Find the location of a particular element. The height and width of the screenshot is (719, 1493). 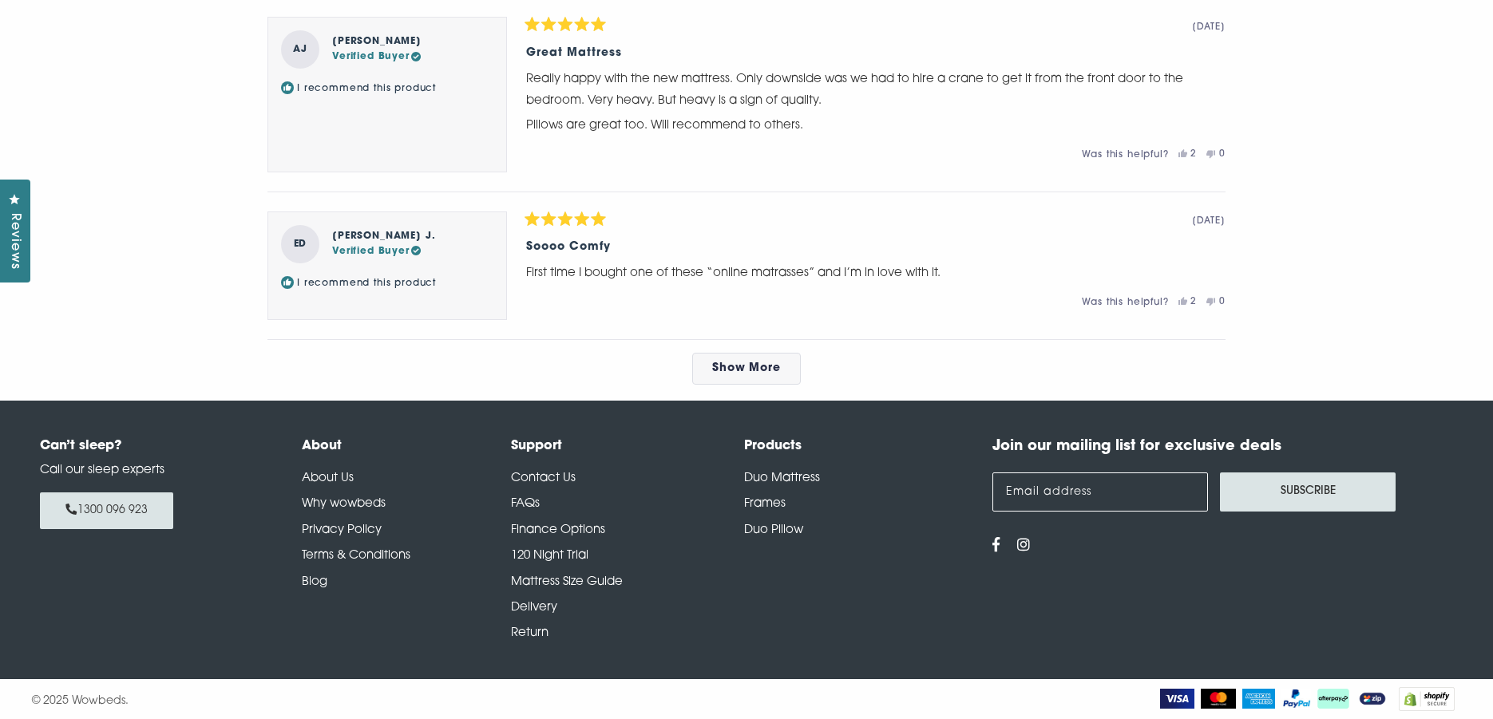

a: Delivery is located at coordinates (534, 608).